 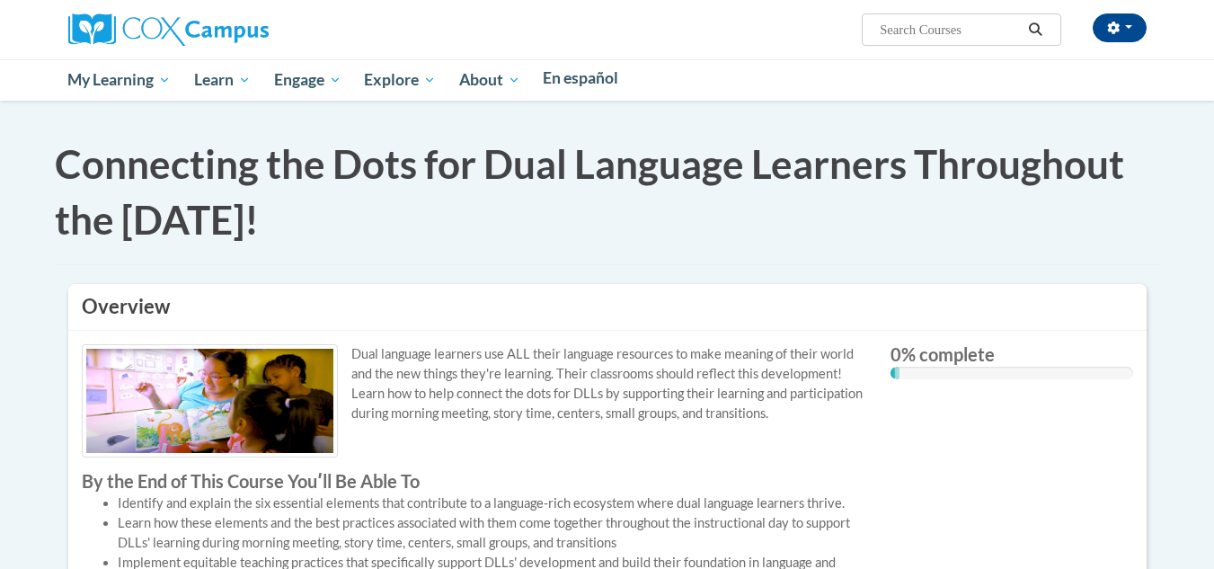 What do you see at coordinates (307, 80) in the screenshot?
I see `span: Engage` at bounding box center [307, 80].